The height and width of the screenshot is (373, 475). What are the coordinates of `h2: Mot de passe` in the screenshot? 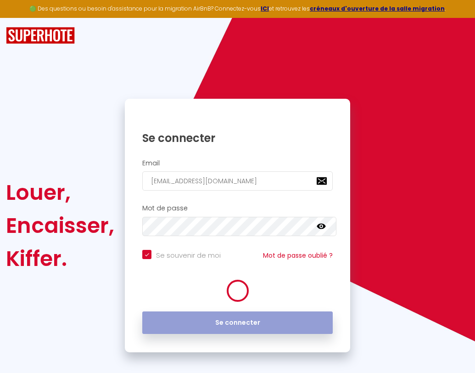 It's located at (237, 208).